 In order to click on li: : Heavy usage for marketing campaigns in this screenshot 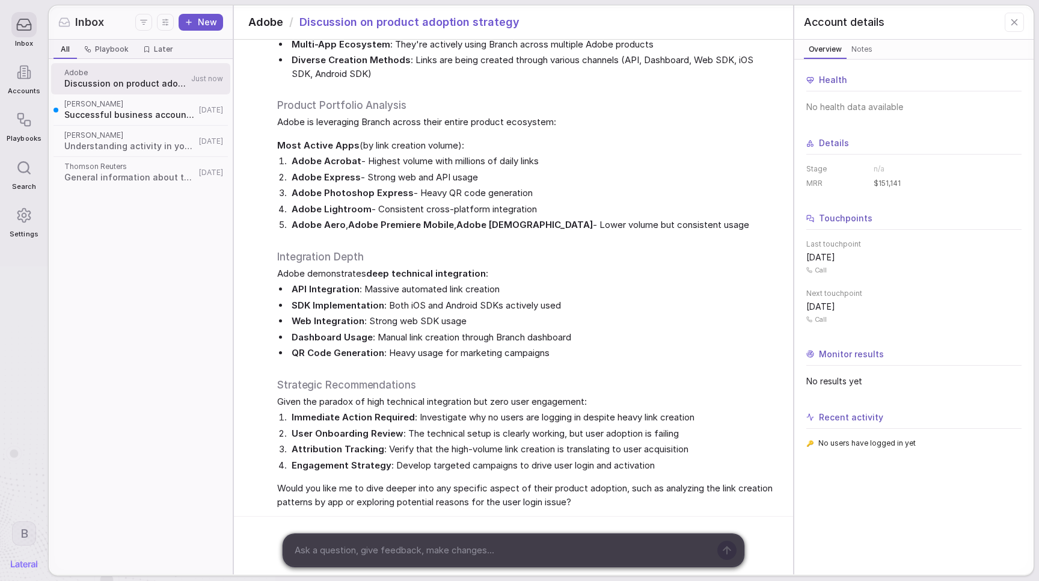, I will do `click(532, 353)`.